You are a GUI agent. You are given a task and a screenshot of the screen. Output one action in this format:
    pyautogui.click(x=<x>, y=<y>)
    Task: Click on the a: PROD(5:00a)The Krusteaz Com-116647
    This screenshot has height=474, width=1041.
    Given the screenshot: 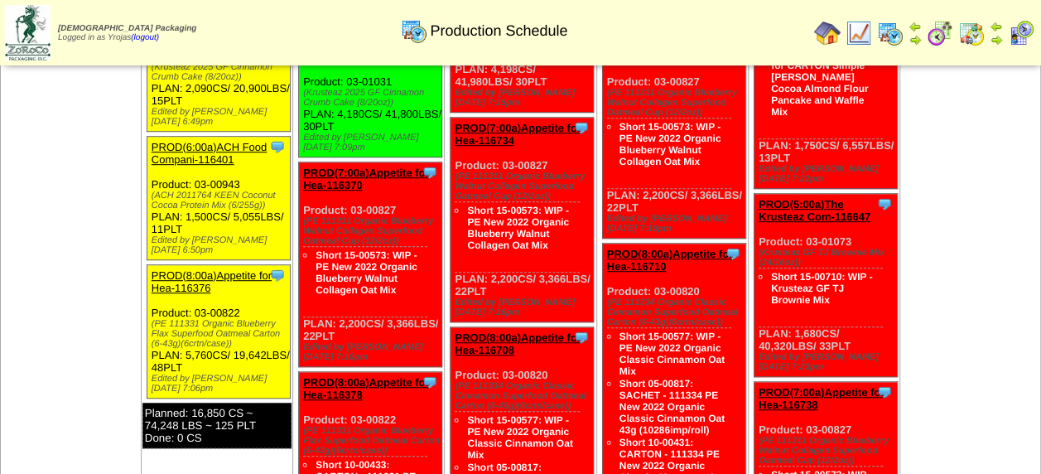 What is the action you would take?
    pyautogui.click(x=814, y=210)
    